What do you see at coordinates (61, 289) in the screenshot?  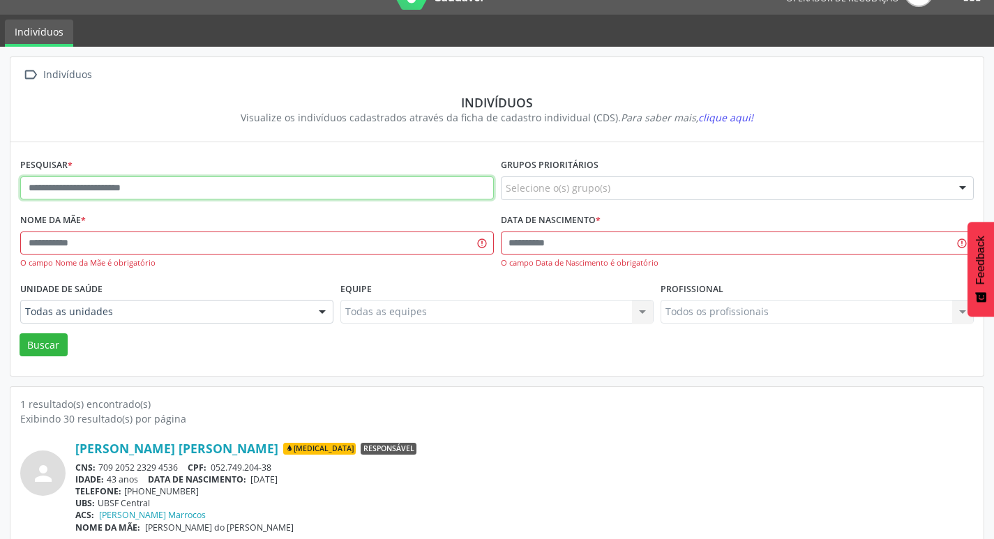 I see `label: Unidade de saúde` at bounding box center [61, 289].